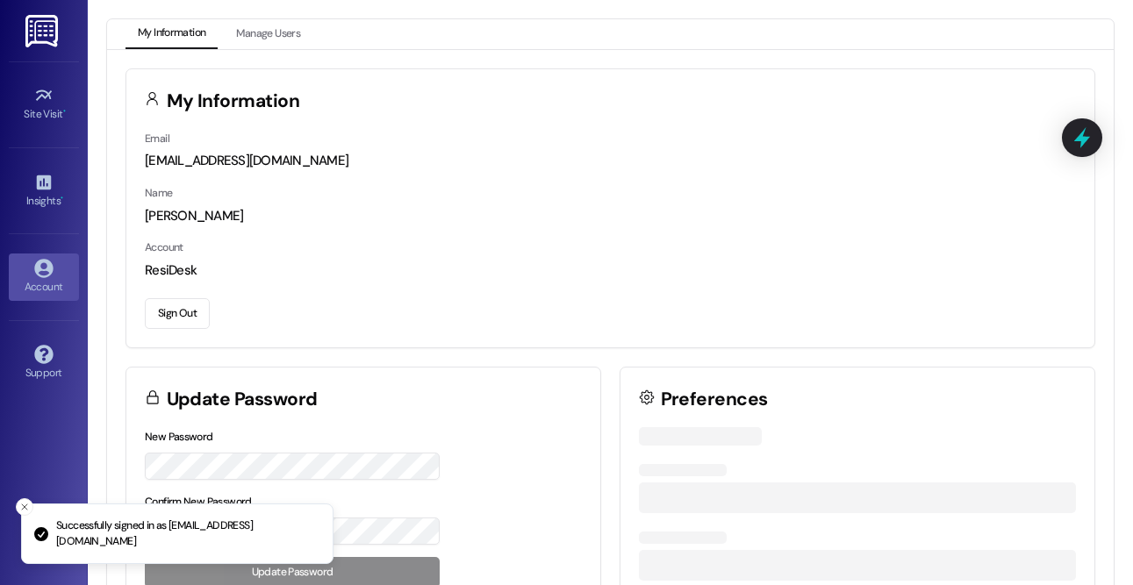 The height and width of the screenshot is (585, 1133). Describe the element at coordinates (179, 437) in the screenshot. I see `label: New Password` at that location.